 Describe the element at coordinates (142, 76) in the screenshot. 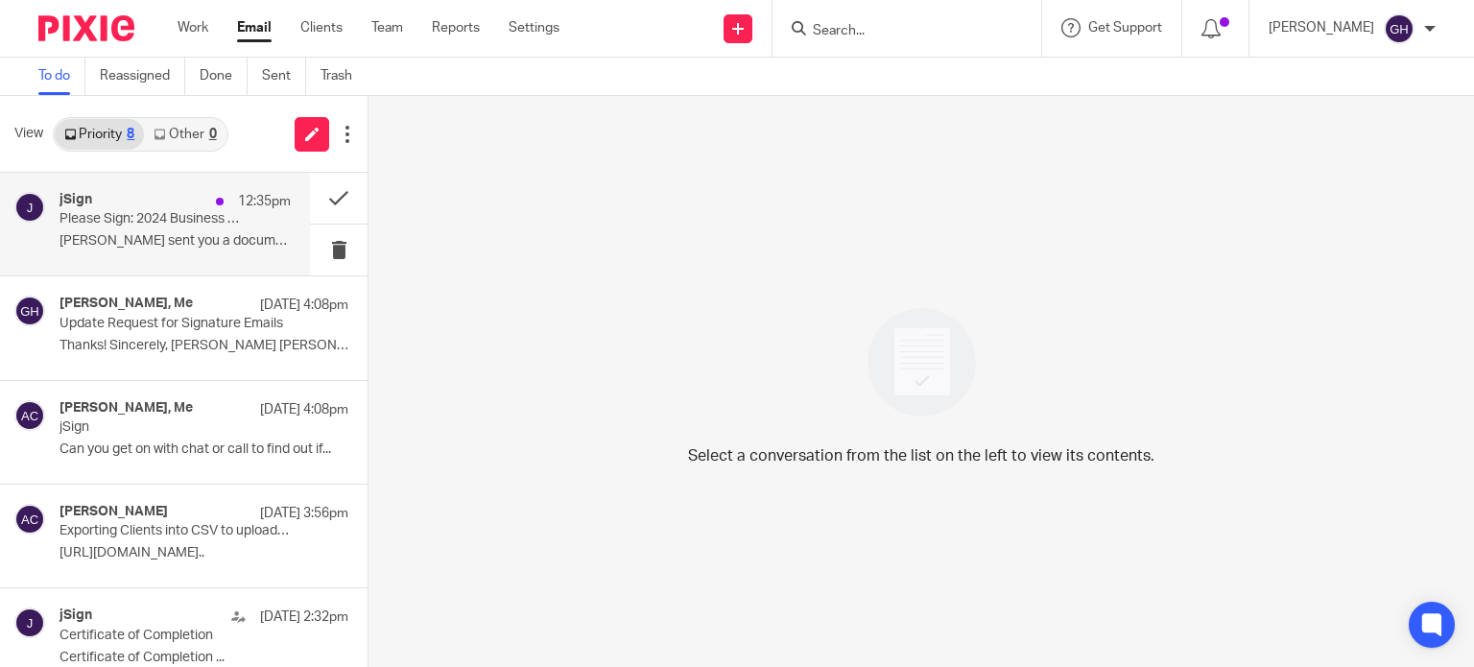

I see `a: Reassigned` at that location.